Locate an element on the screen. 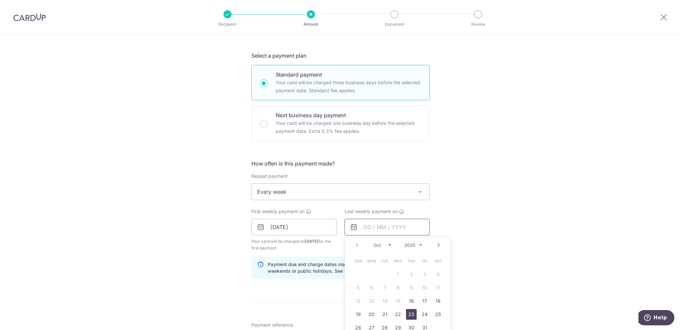 Image resolution: width=681 pixels, height=330 pixels. span: Last weekly payment on is located at coordinates (371, 211).